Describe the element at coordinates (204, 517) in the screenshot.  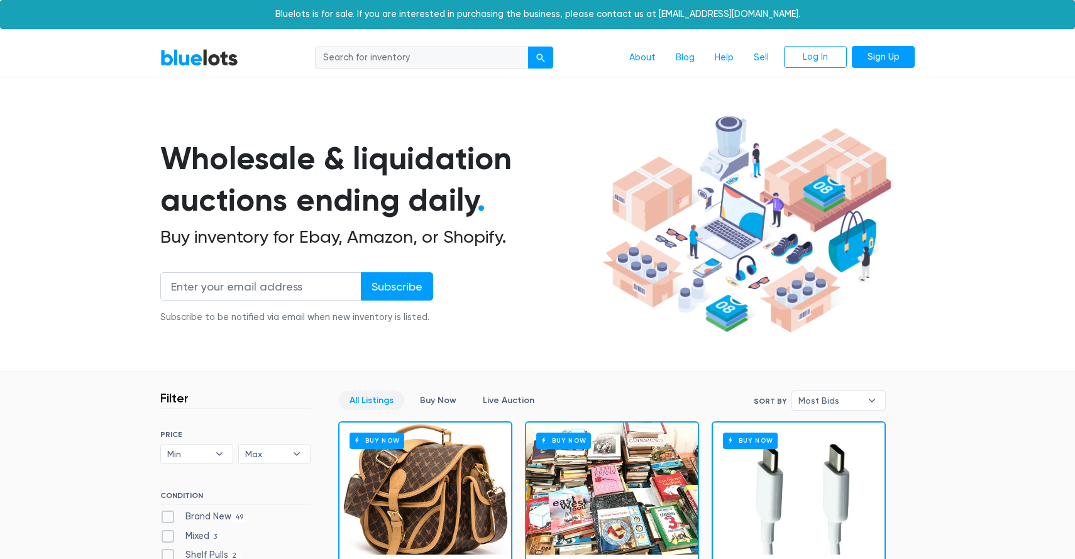
I see `label: Brand New` at that location.